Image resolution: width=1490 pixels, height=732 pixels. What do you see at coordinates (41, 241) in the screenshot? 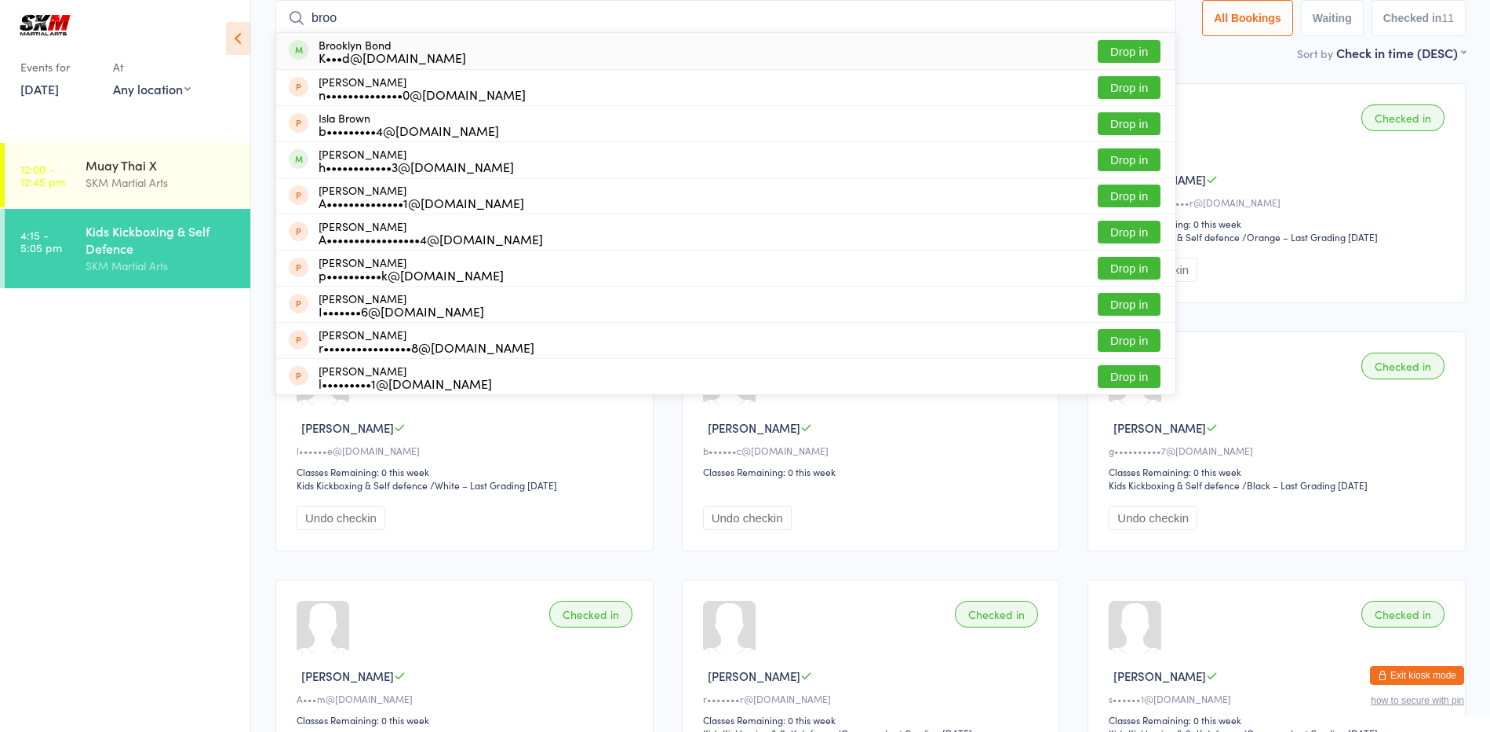
I see `time: 4:15 - 5:05 pm` at bounding box center [41, 241].